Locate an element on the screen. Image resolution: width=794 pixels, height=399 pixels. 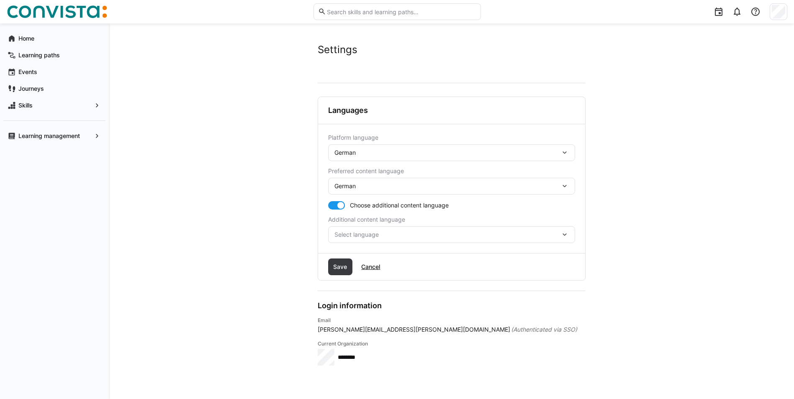
h2: Settings is located at coordinates (452, 50).